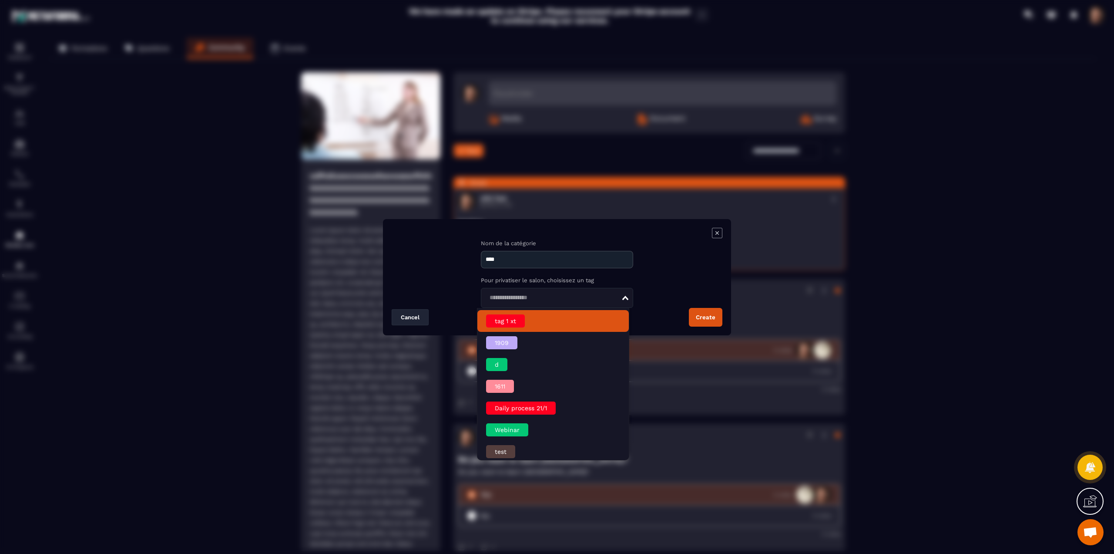  Describe the element at coordinates (505, 321) in the screenshot. I see `div: tag 1 xt` at that location.